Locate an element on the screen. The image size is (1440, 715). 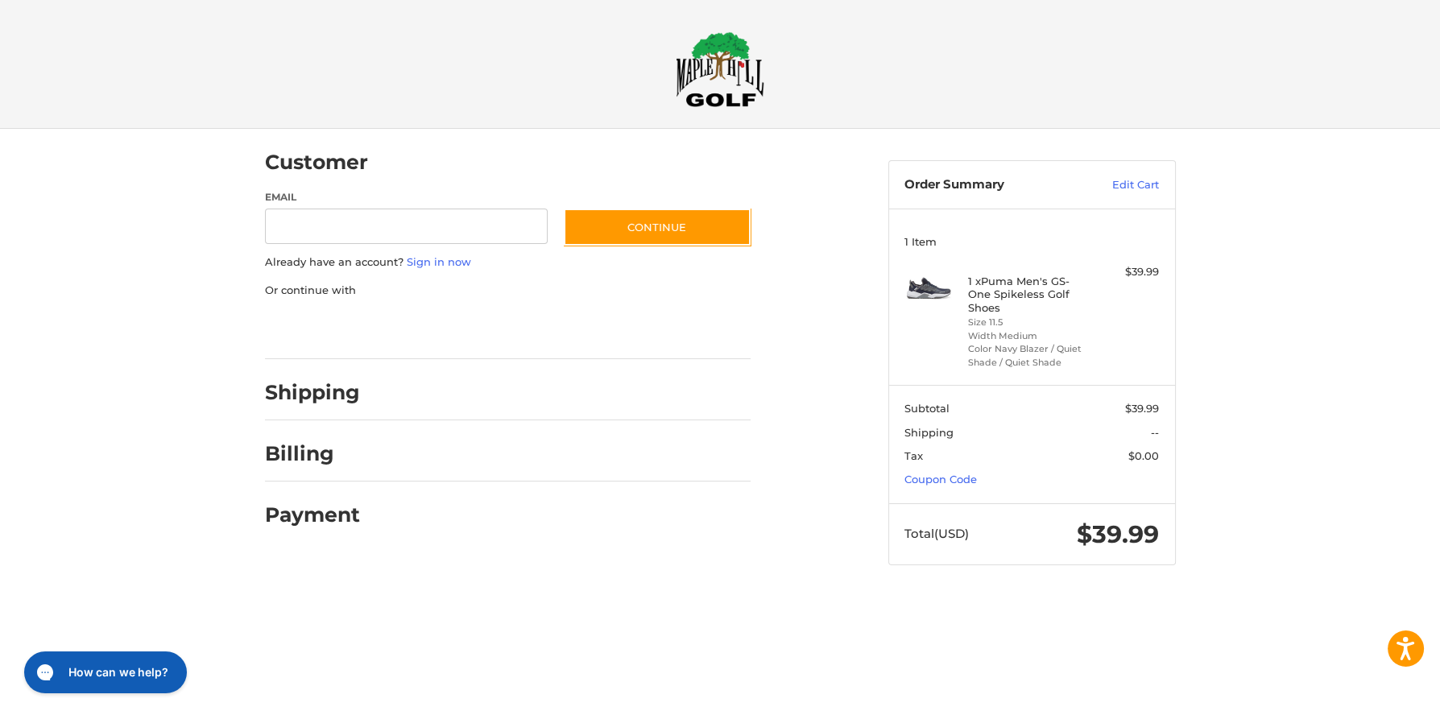
h2: Shipping is located at coordinates (312, 392).